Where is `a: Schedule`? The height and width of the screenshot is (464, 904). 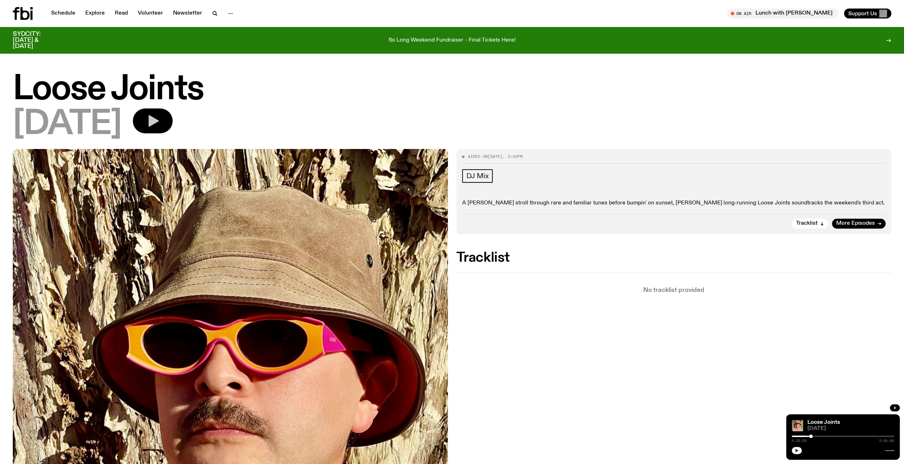 a: Schedule is located at coordinates (63, 13).